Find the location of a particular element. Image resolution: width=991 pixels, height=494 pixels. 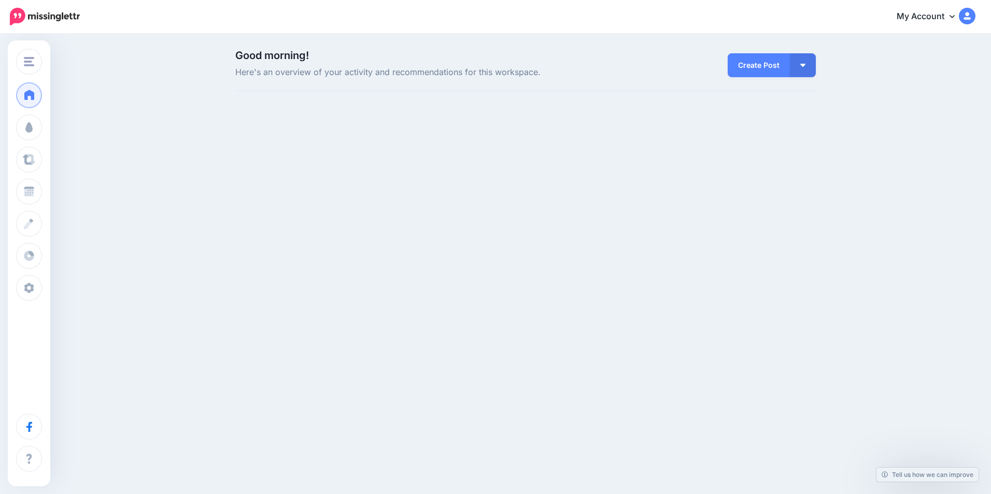

img: menu.png is located at coordinates (29, 62).